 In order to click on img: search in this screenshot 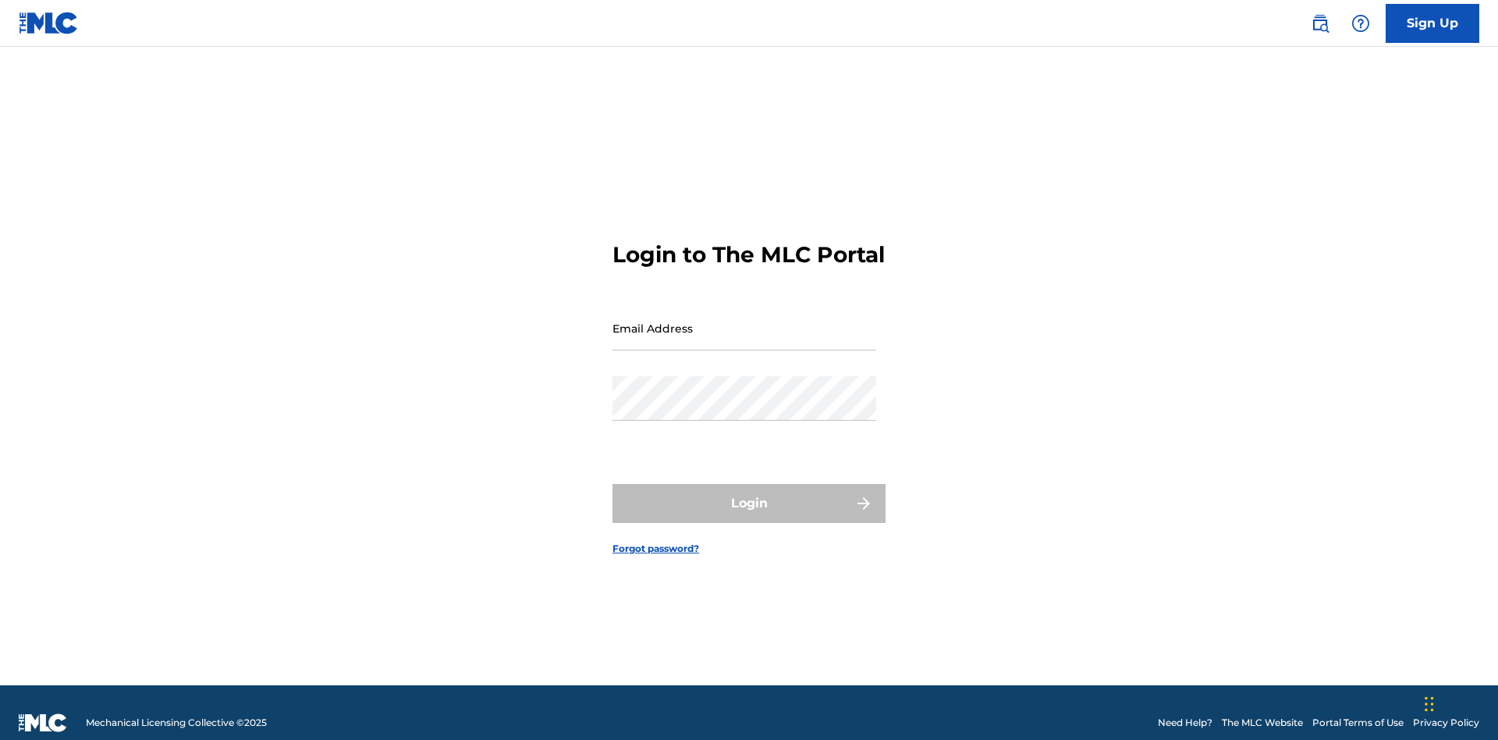, I will do `click(1320, 23)`.